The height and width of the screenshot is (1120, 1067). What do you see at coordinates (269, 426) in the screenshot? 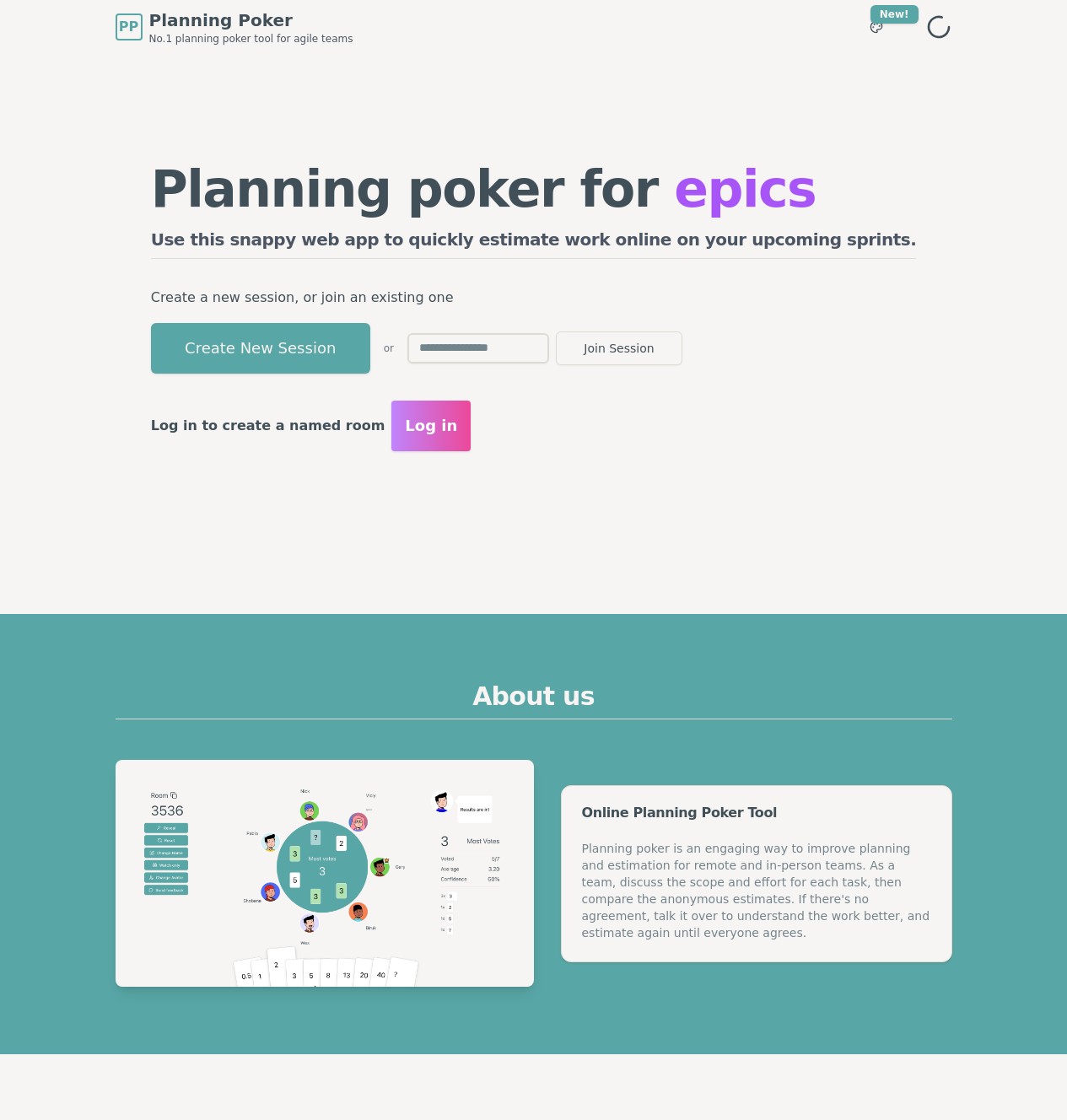
I see `p: Log in to create a named room` at bounding box center [269, 426].